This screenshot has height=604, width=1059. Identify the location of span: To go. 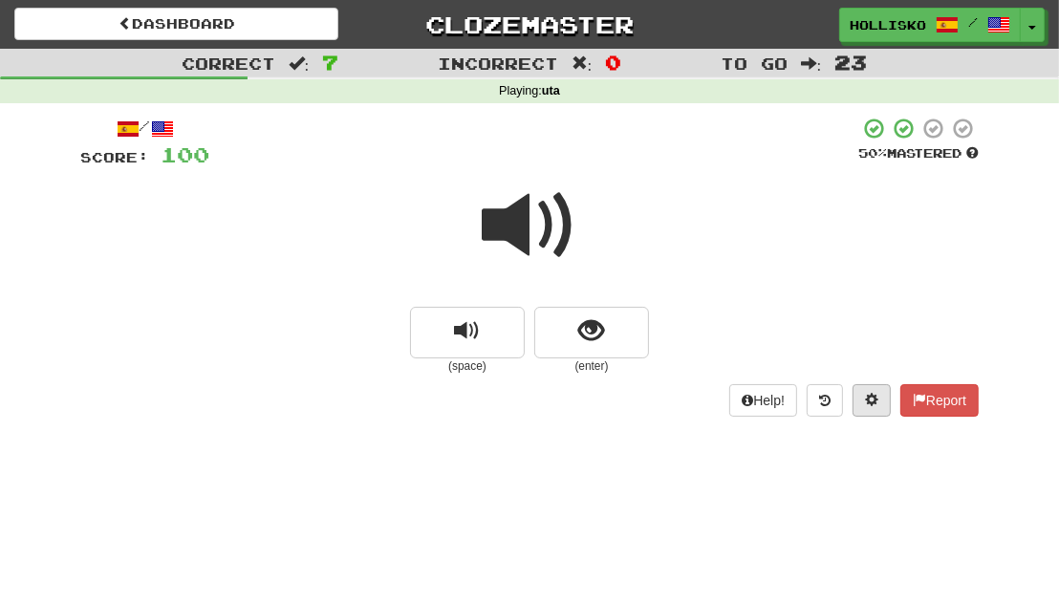
(754, 63).